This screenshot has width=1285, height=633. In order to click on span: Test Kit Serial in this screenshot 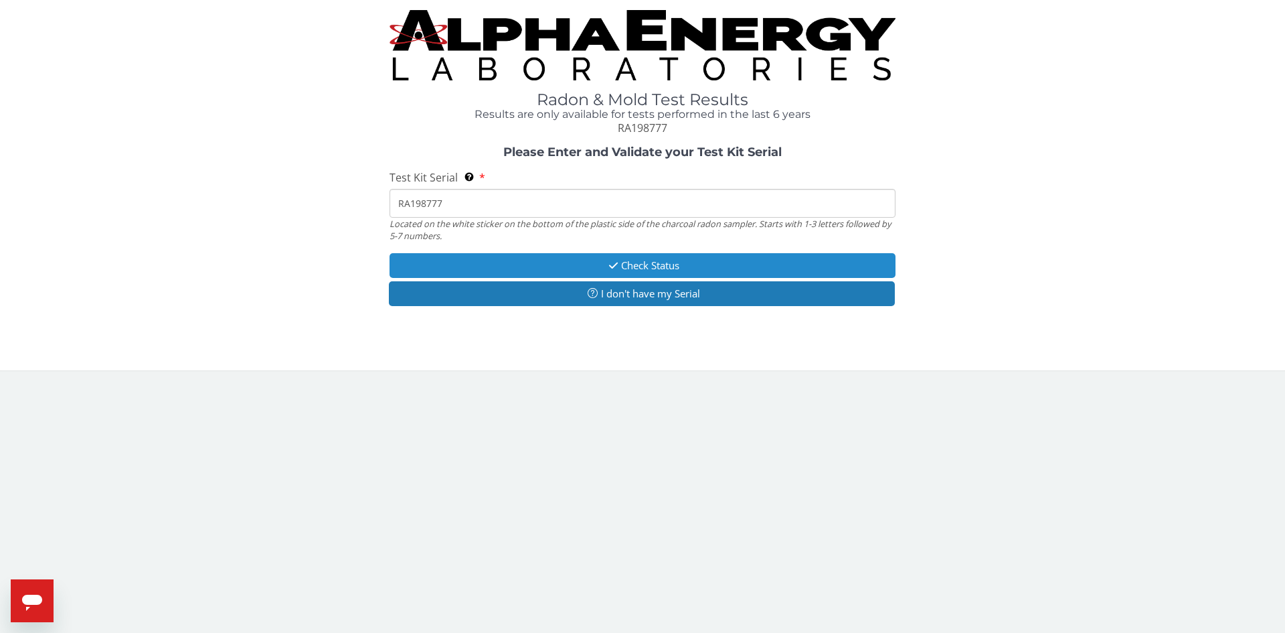, I will do `click(424, 177)`.